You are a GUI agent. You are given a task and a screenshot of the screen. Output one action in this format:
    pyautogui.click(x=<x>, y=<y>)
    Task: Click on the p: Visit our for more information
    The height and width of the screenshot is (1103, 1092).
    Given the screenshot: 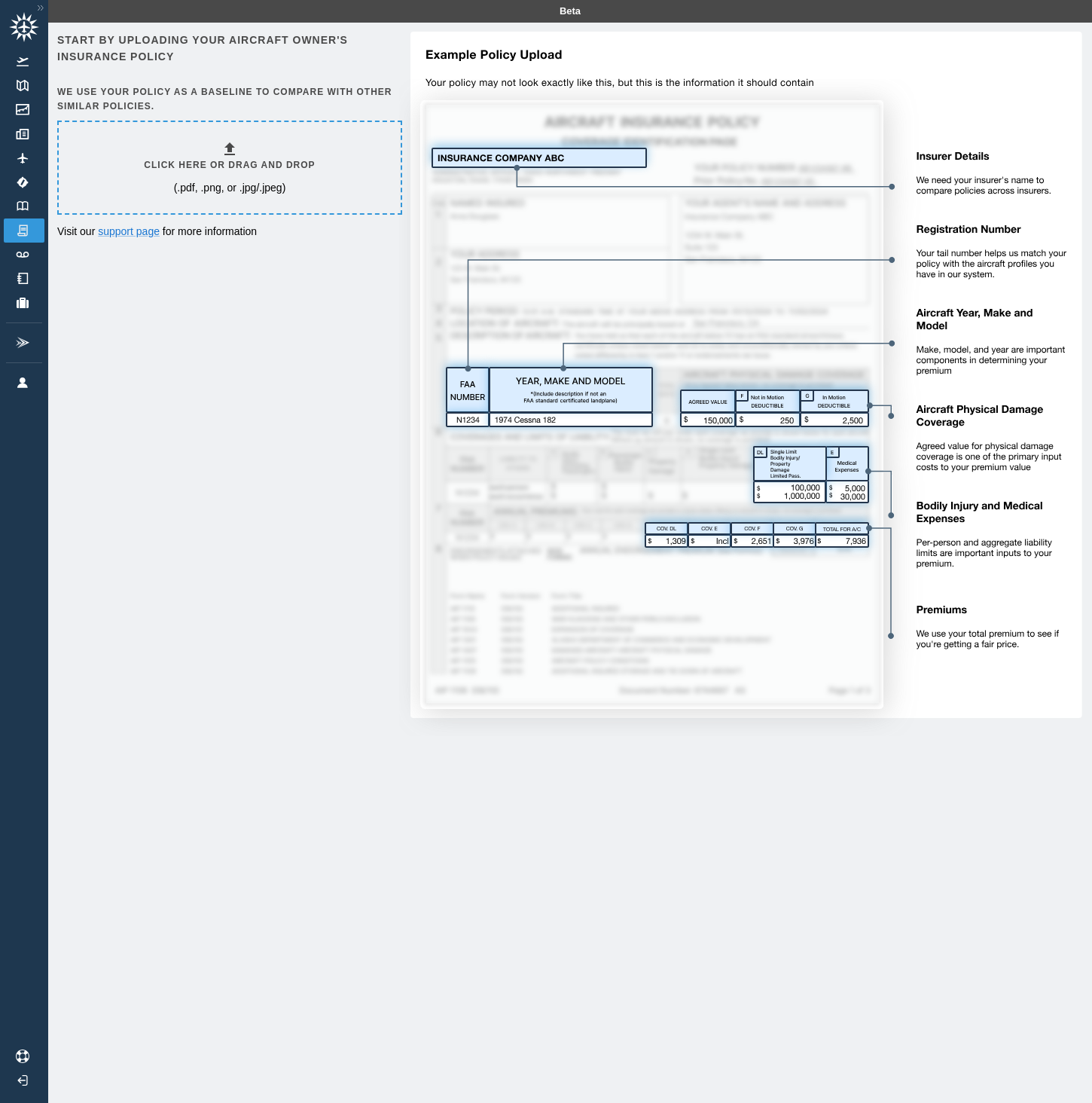 What is the action you would take?
    pyautogui.click(x=228, y=231)
    